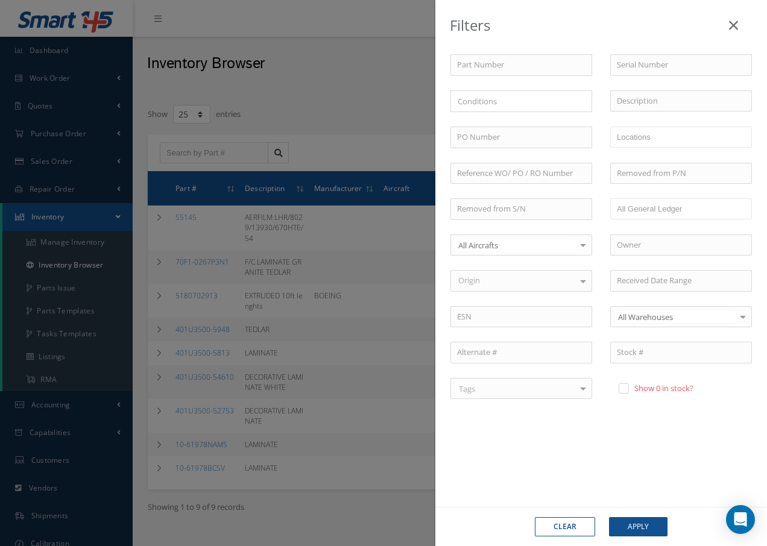  I want to click on b: Filters, so click(470, 25).